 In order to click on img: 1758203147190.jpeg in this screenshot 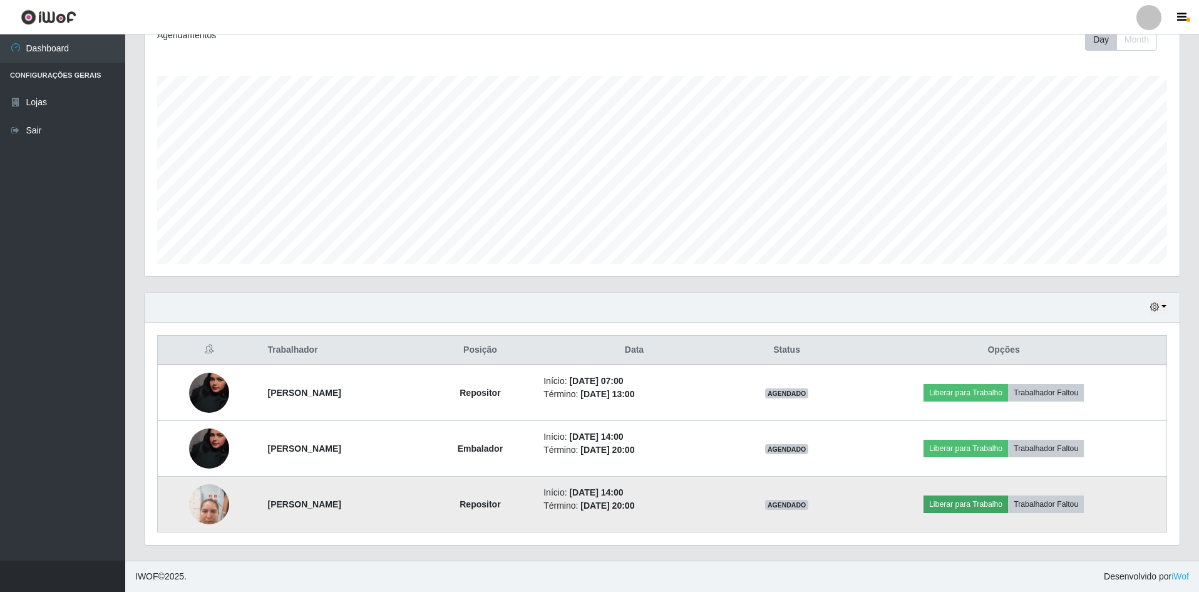, I will do `click(209, 504)`.